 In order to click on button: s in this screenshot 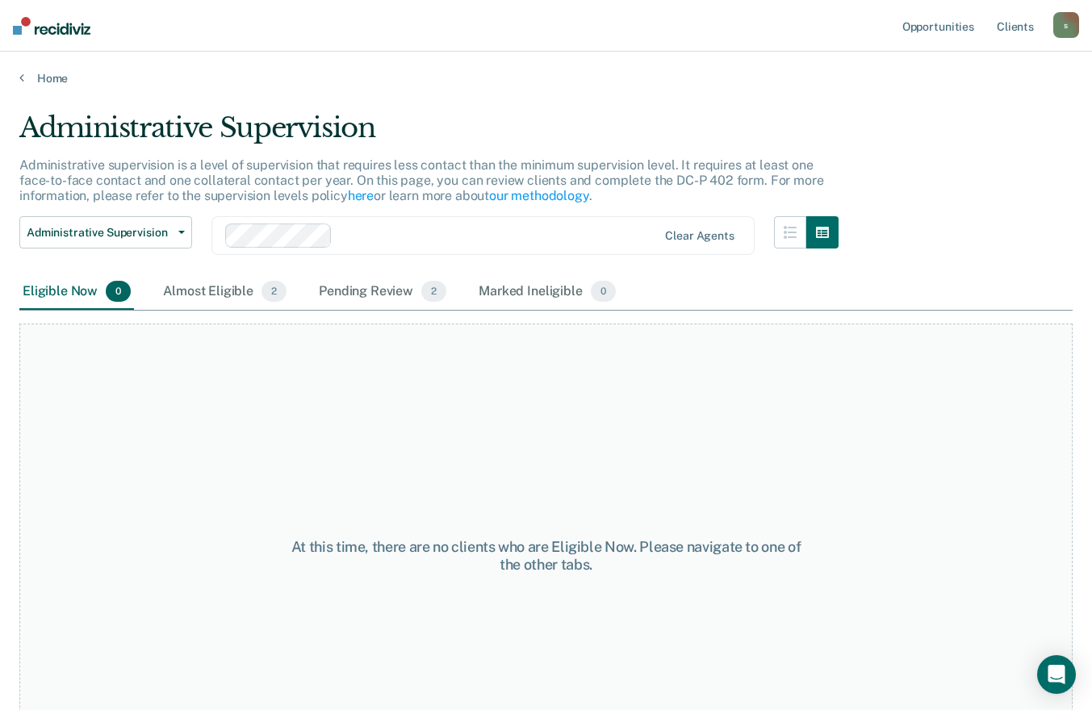, I will do `click(1066, 25)`.